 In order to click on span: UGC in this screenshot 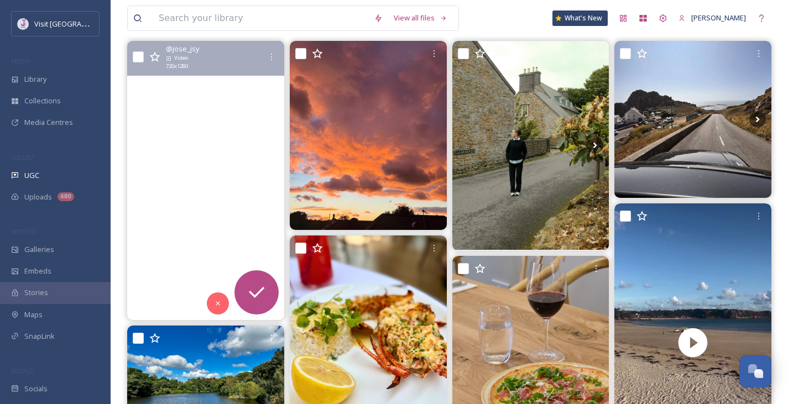, I will do `click(32, 175)`.